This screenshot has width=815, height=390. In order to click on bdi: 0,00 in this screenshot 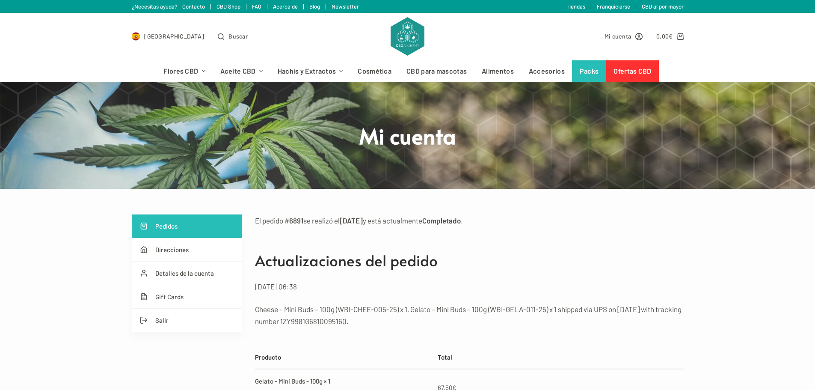, I will do `click(665, 36)`.